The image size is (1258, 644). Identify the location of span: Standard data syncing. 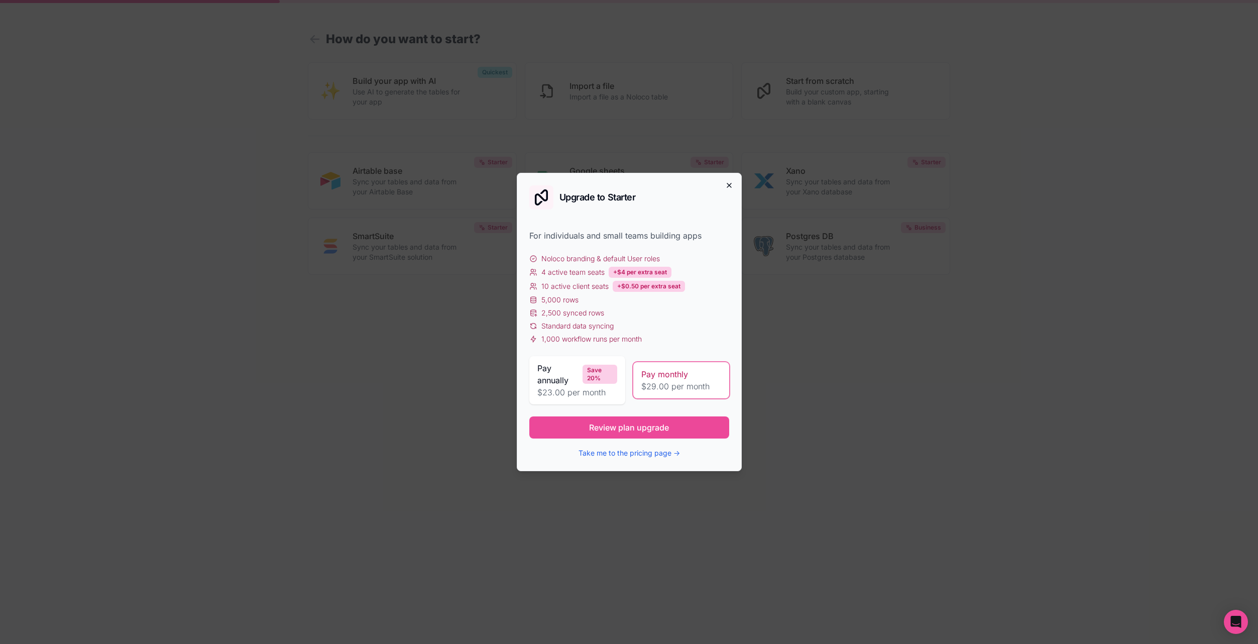
(577, 326).